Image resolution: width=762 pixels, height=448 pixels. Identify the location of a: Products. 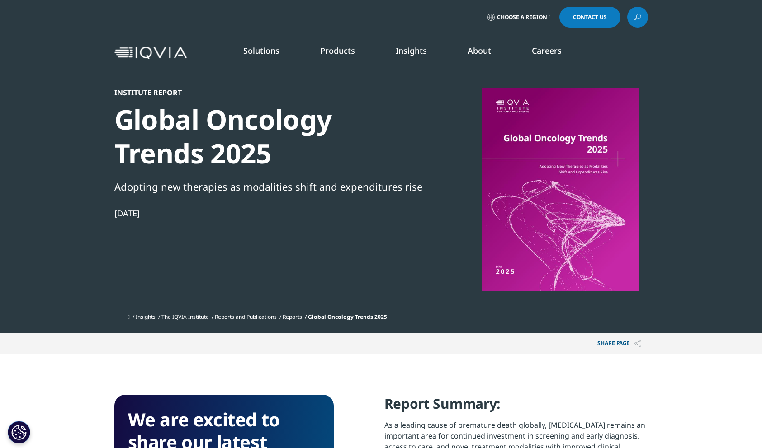
(337, 51).